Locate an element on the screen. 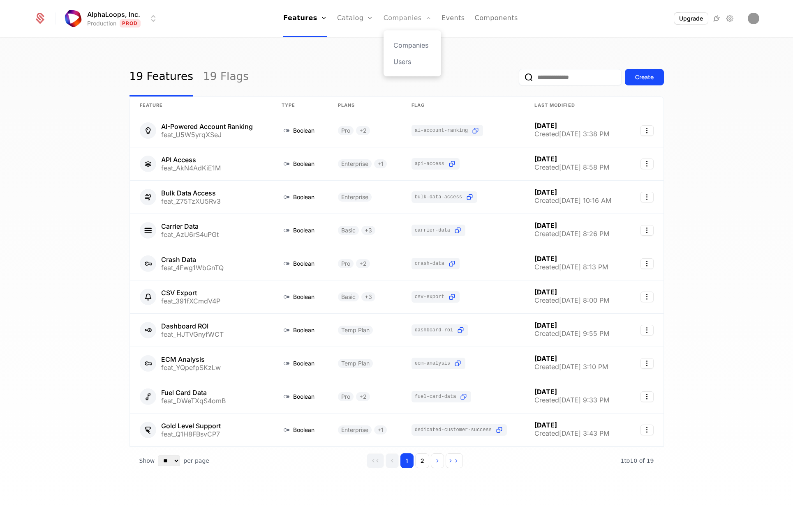 This screenshot has height=510, width=793. a: Users is located at coordinates (412, 62).